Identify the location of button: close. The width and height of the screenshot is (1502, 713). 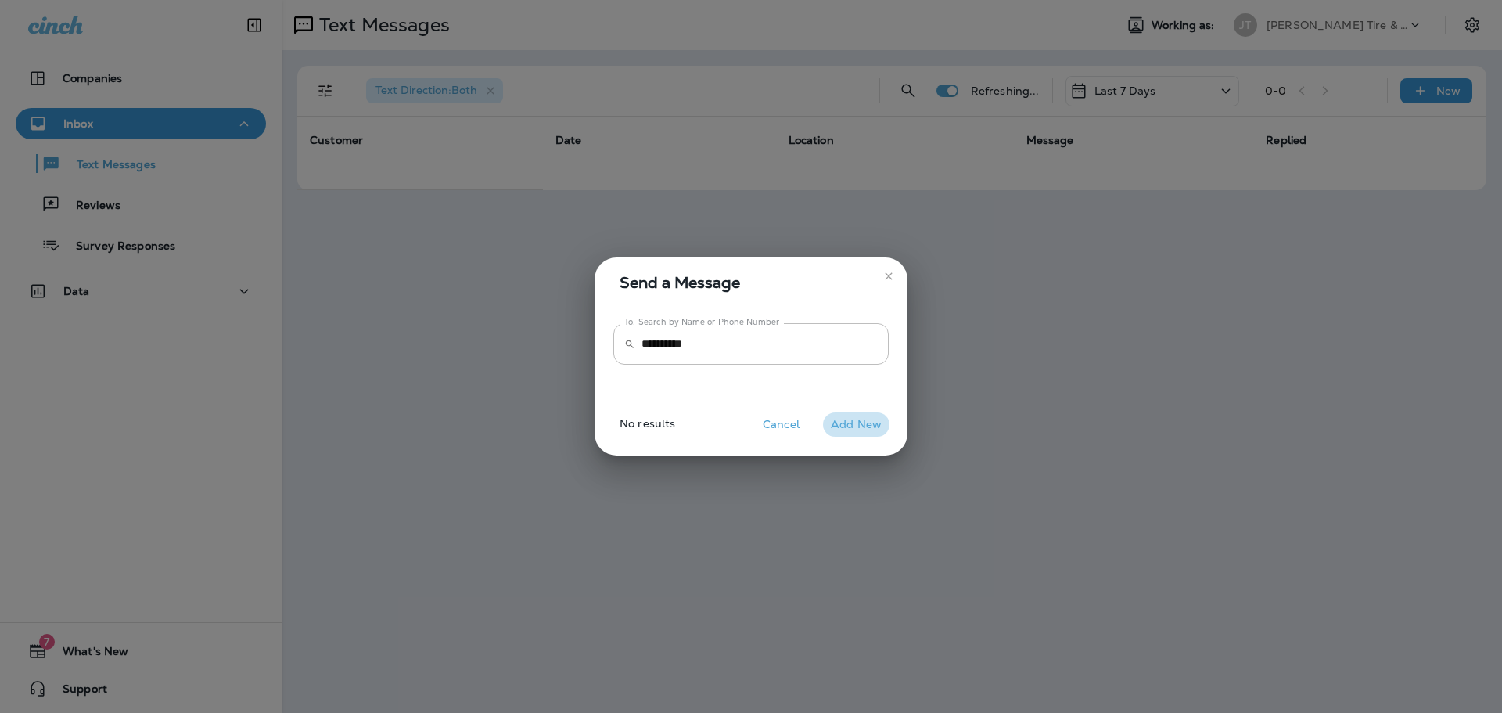
(889, 276).